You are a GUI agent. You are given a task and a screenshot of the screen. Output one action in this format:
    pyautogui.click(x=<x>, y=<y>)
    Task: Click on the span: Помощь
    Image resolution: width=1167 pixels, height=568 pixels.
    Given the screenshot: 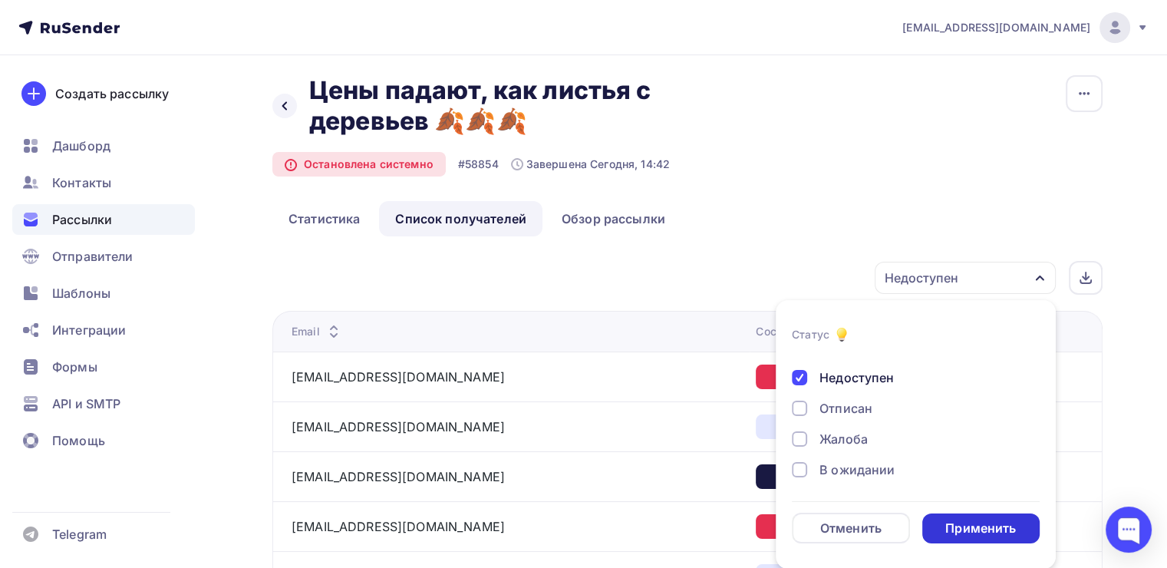 What is the action you would take?
    pyautogui.click(x=78, y=440)
    